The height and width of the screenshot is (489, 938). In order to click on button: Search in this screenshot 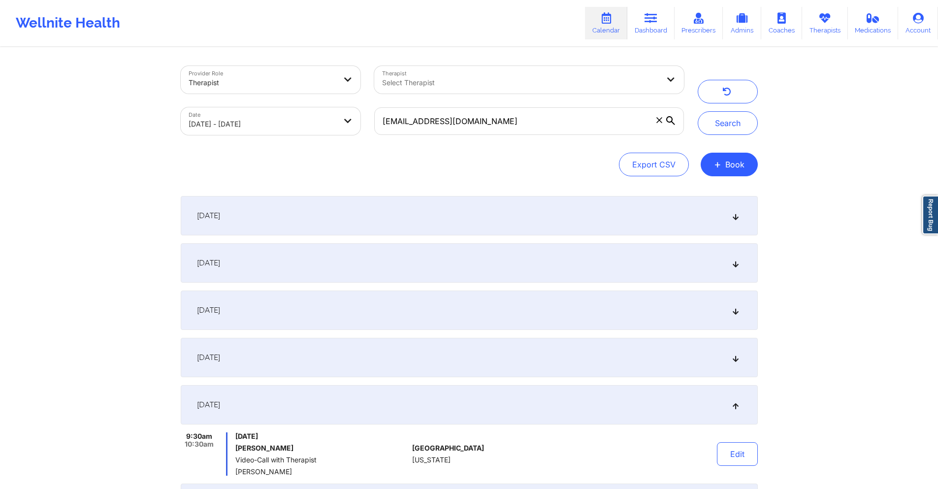, I will do `click(728, 123)`.